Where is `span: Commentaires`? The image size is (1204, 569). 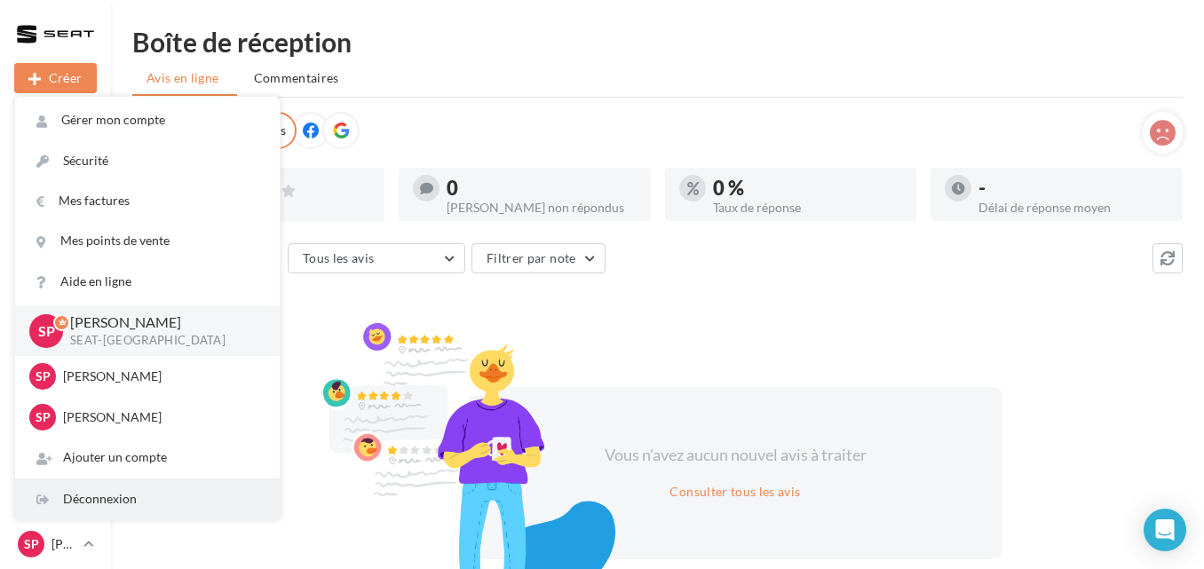 span: Commentaires is located at coordinates (296, 78).